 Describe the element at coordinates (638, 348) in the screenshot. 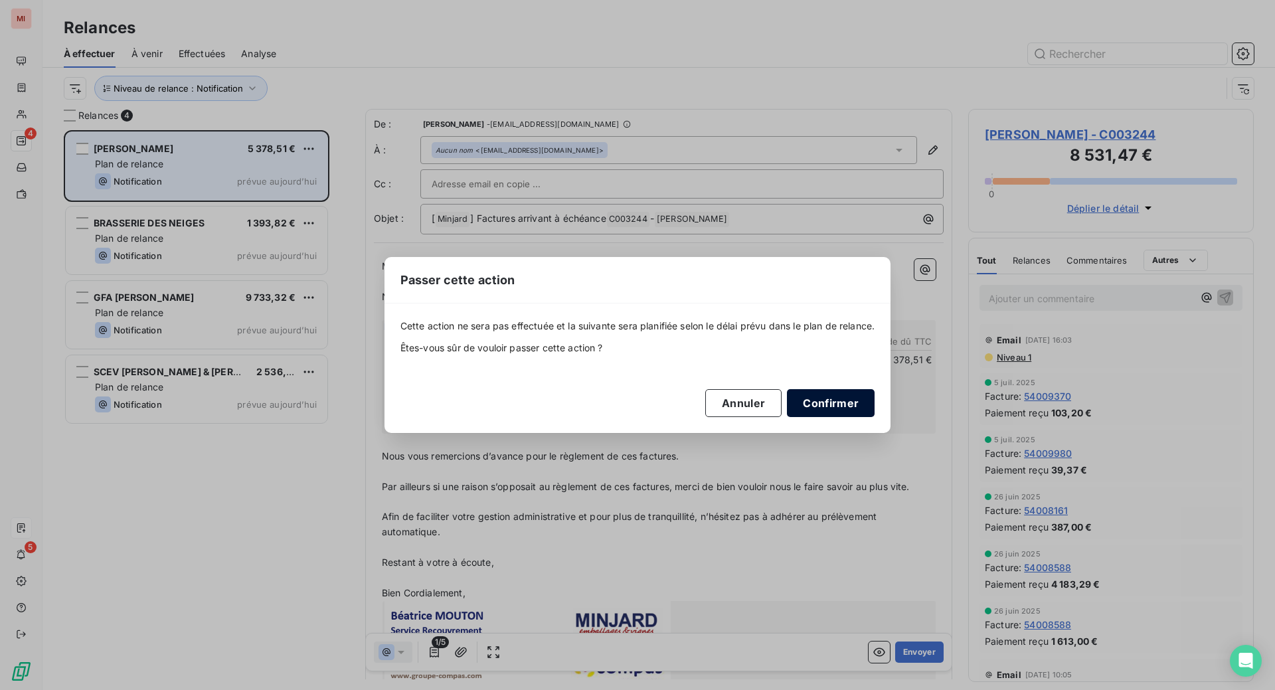

I see `span: Êtes-vous sûr de vouloir passer cette action ?` at that location.